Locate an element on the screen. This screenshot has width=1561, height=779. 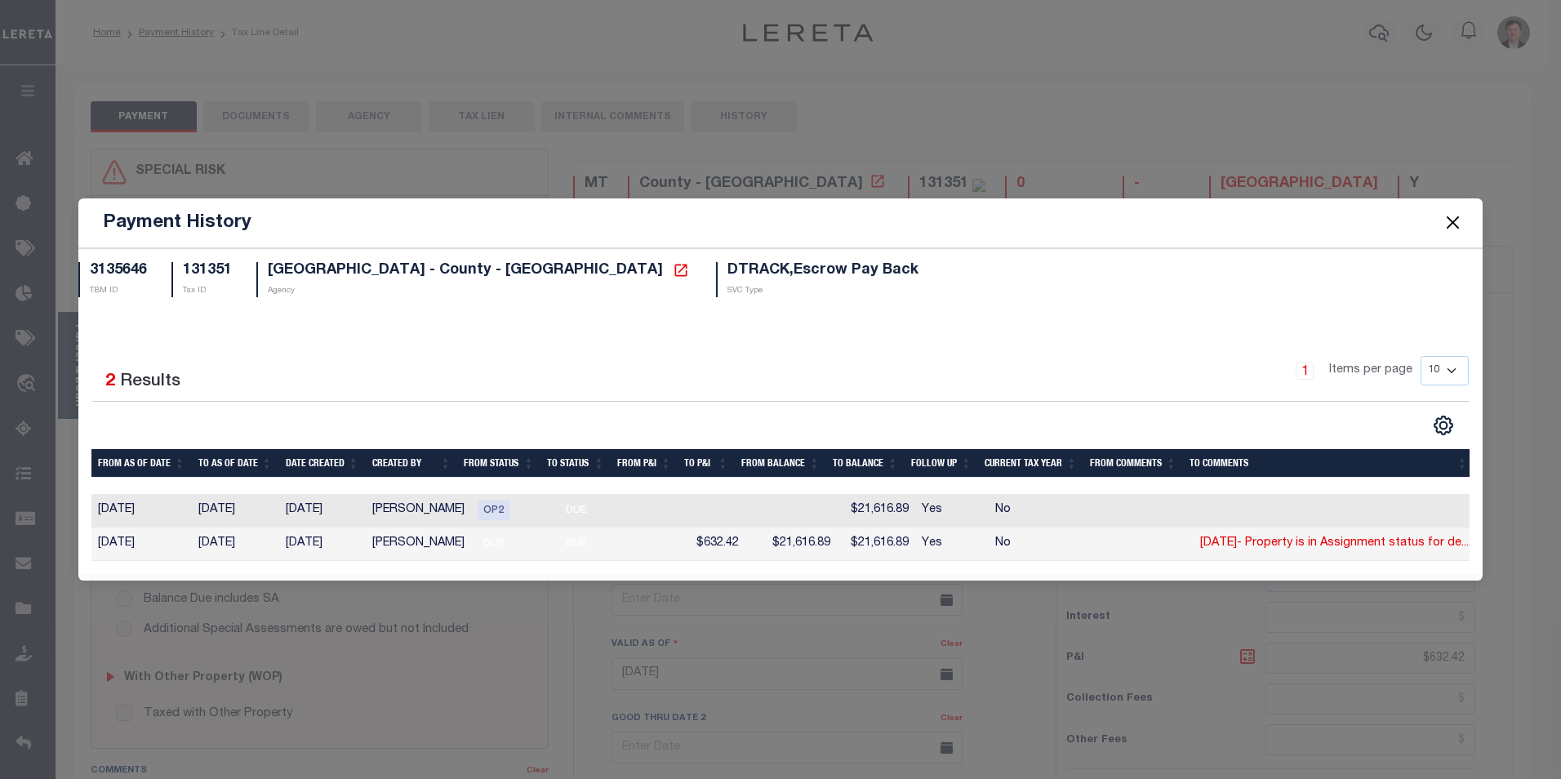
span: 2 is located at coordinates (110, 381).